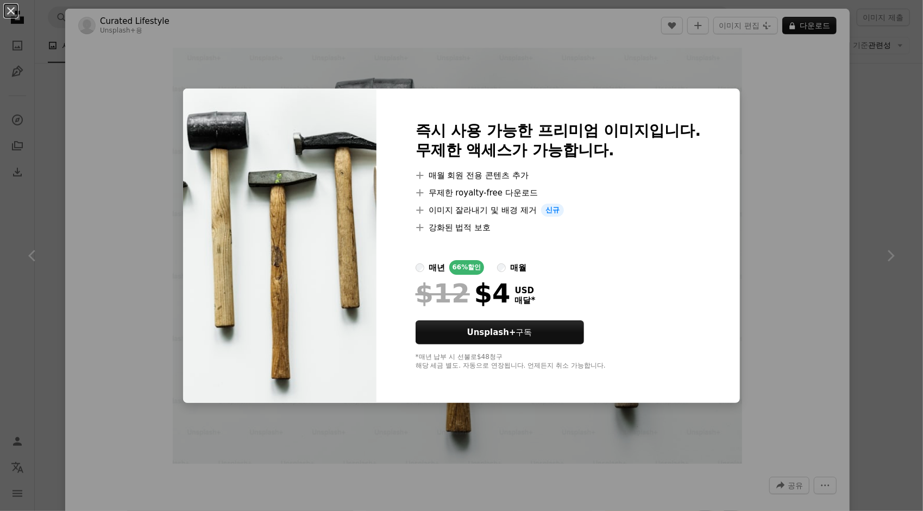  Describe the element at coordinates (463, 293) in the screenshot. I see `div: $4` at that location.